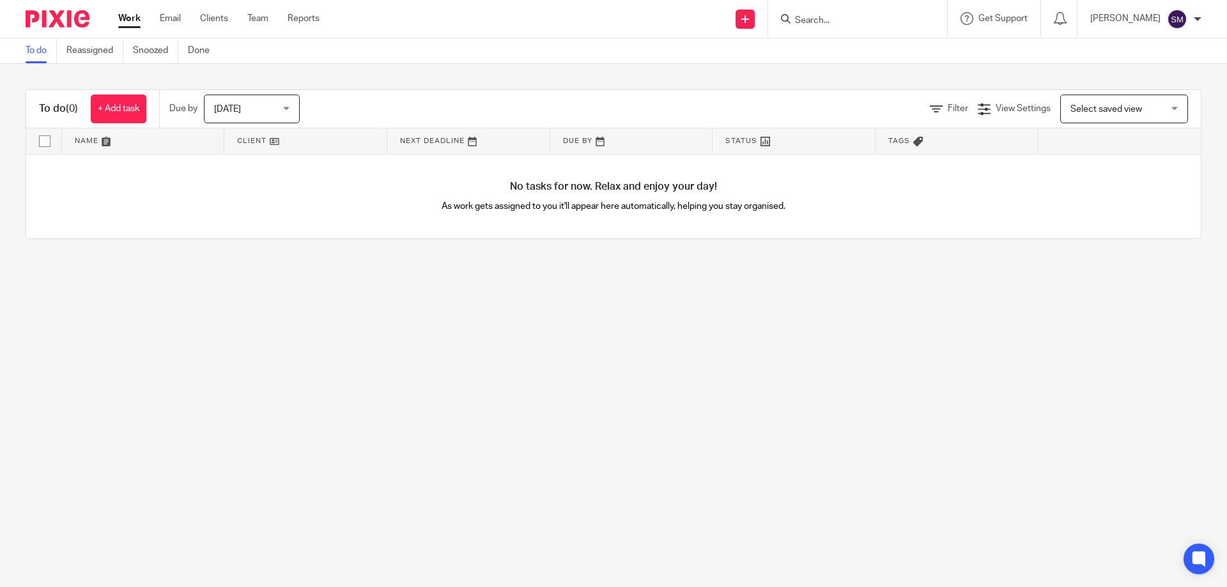 The width and height of the screenshot is (1227, 587). Describe the element at coordinates (851, 21) in the screenshot. I see `input: Search` at that location.